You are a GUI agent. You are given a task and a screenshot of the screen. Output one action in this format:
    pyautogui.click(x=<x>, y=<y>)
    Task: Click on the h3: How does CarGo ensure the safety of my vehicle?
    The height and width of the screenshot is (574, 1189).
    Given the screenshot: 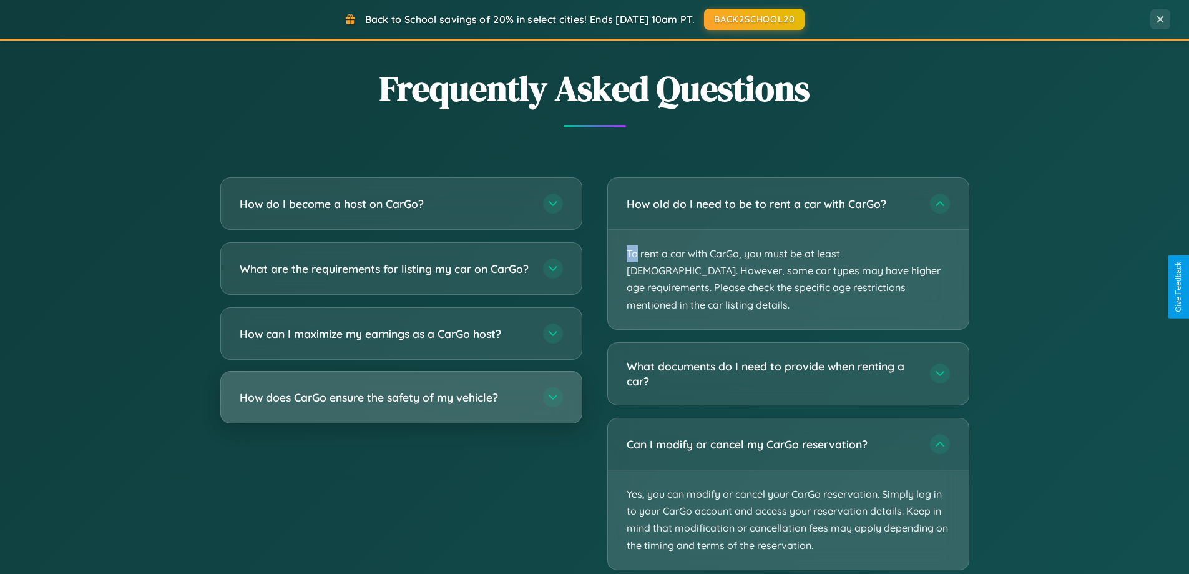 What is the action you would take?
    pyautogui.click(x=385, y=397)
    